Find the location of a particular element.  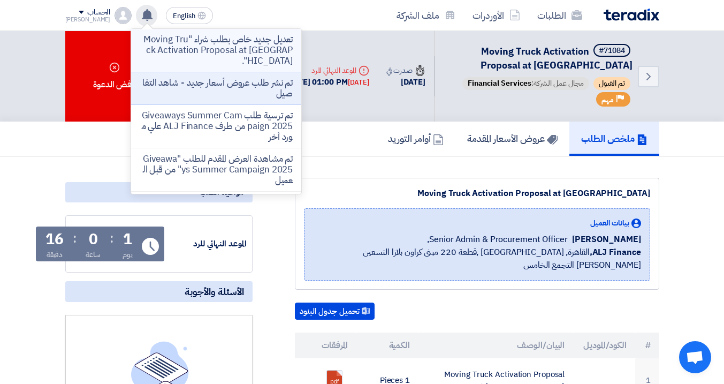

div: 0 is located at coordinates (93, 239).